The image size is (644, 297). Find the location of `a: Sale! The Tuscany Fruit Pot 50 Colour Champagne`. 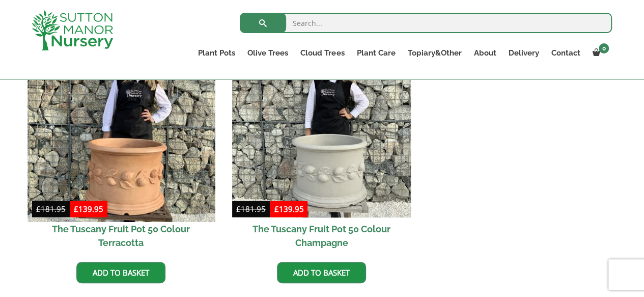

a: Sale! The Tuscany Fruit Pot 50 Colour Champagne is located at coordinates (321, 146).